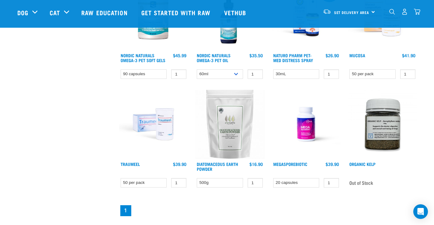 The image size is (434, 225). What do you see at coordinates (293, 58) in the screenshot?
I see `a: Naturo Pharm Pet-Med Distress Spray` at bounding box center [293, 58].